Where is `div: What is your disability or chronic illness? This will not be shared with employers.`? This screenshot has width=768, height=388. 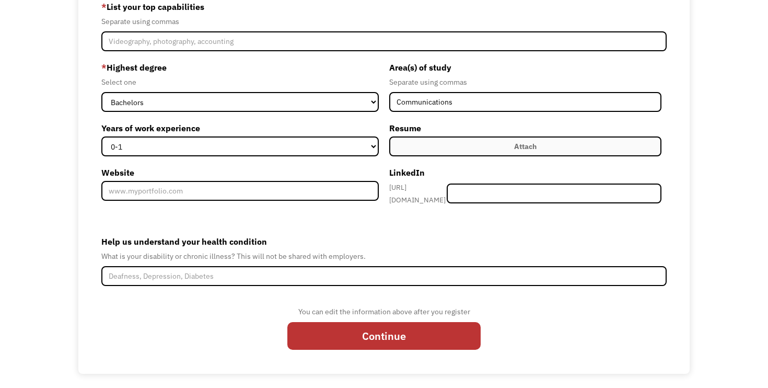 div: What is your disability or chronic illness? This will not be shared with employers. is located at coordinates (384, 256).